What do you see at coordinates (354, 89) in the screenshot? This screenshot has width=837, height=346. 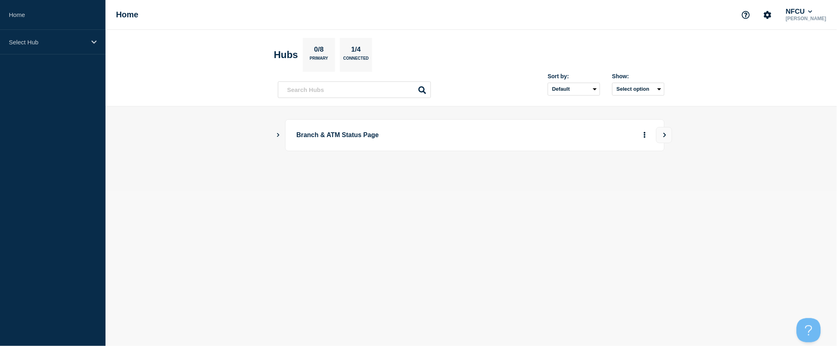 I see `input: Search Hubs` at bounding box center [354, 89].